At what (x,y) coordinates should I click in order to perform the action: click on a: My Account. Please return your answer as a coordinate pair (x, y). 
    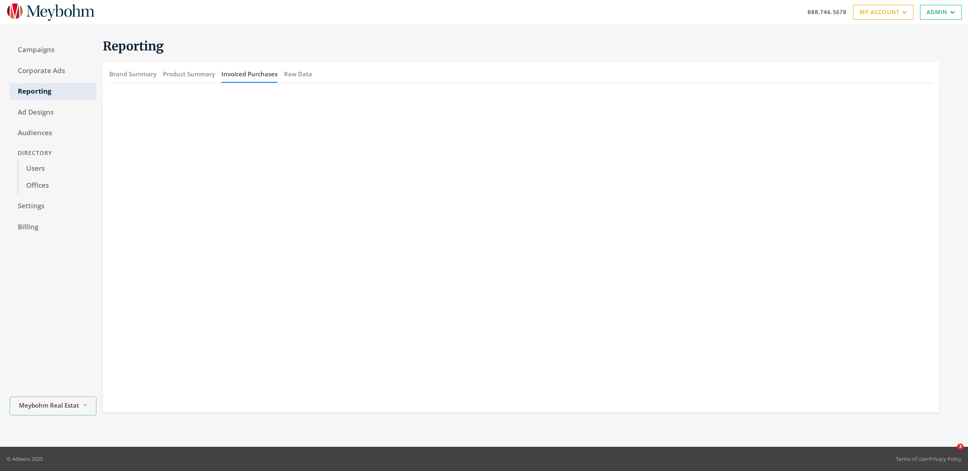
    Looking at the image, I should click on (883, 12).